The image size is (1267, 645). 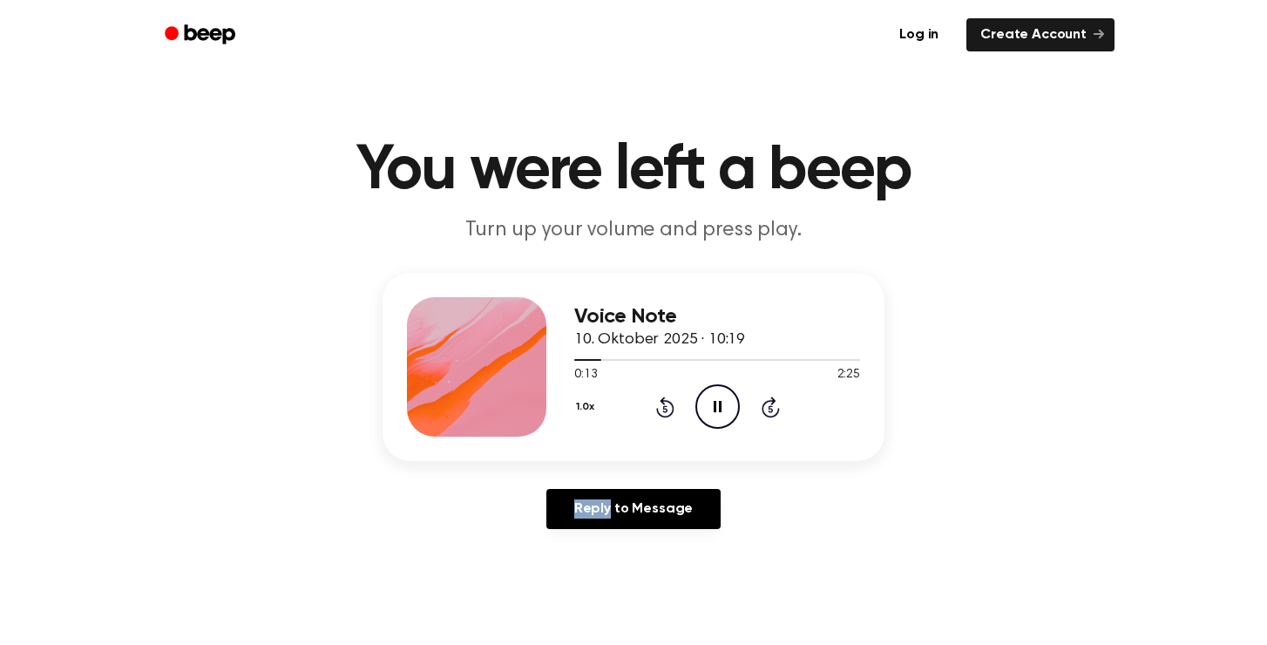 I want to click on h3: Voice Note, so click(x=717, y=316).